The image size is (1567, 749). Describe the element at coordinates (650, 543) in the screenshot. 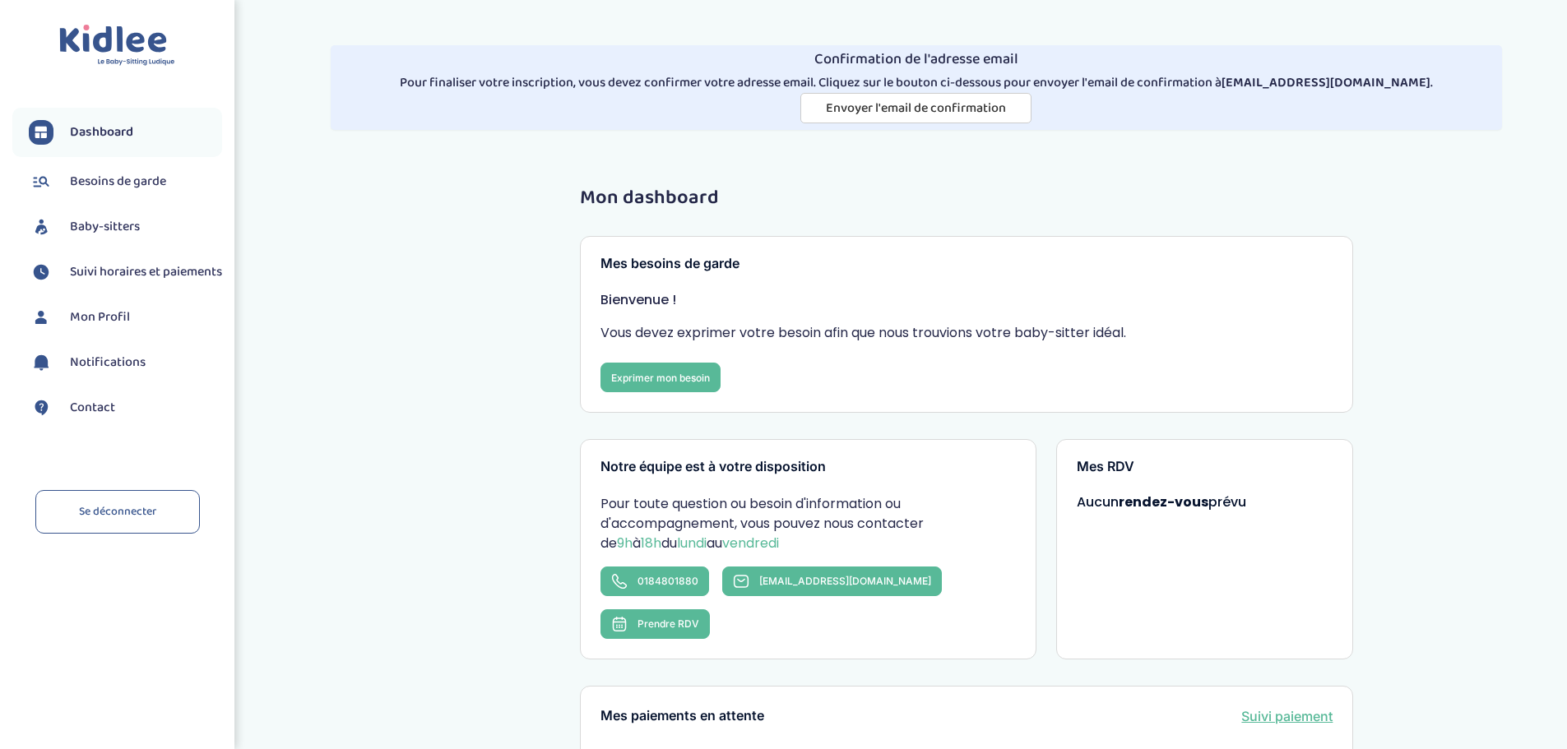

I see `span: 18h` at that location.